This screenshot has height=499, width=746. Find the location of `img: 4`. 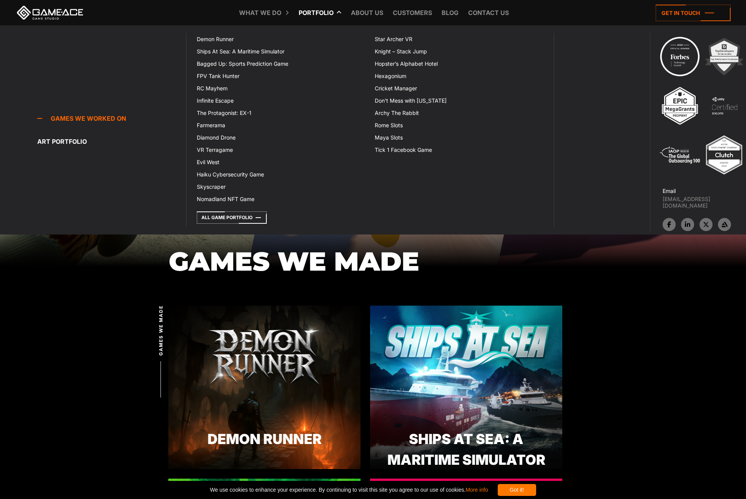

img: 4 is located at coordinates (724, 106).